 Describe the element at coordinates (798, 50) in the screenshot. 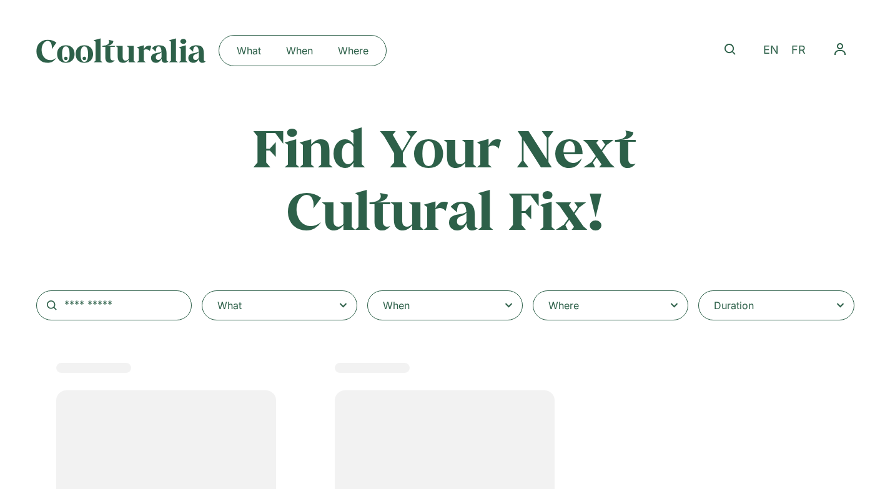

I see `a: FR` at that location.